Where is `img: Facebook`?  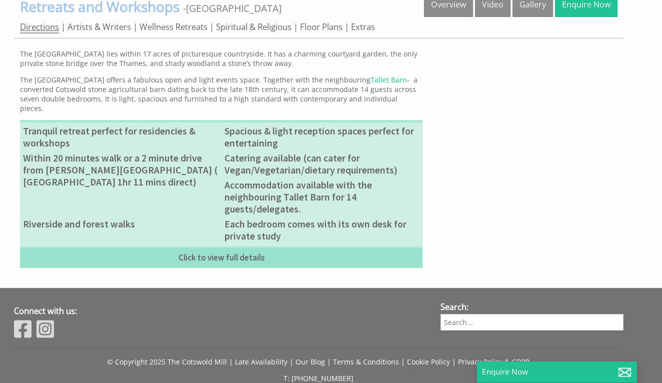
img: Facebook is located at coordinates (23, 329).